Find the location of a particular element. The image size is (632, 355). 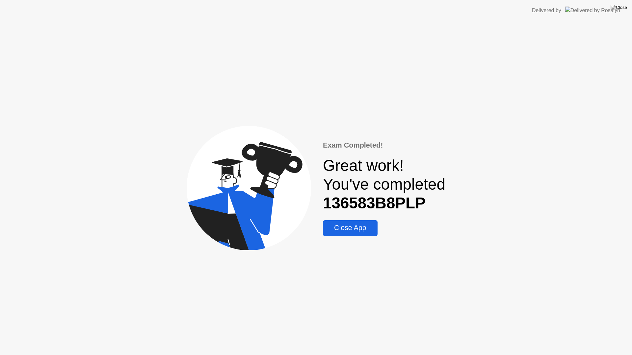

img: Delivered by Rosalyn is located at coordinates (592, 10).